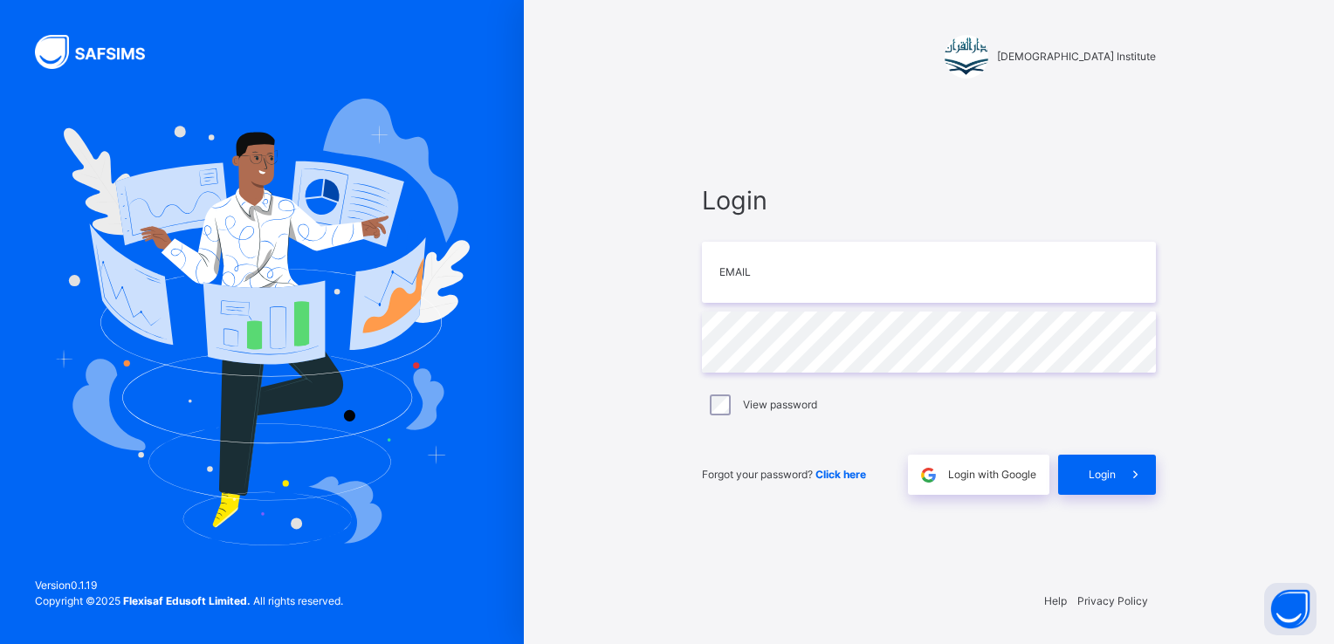 The image size is (1334, 644). What do you see at coordinates (100, 51) in the screenshot?
I see `img: SAFSIMS Logo` at bounding box center [100, 51].